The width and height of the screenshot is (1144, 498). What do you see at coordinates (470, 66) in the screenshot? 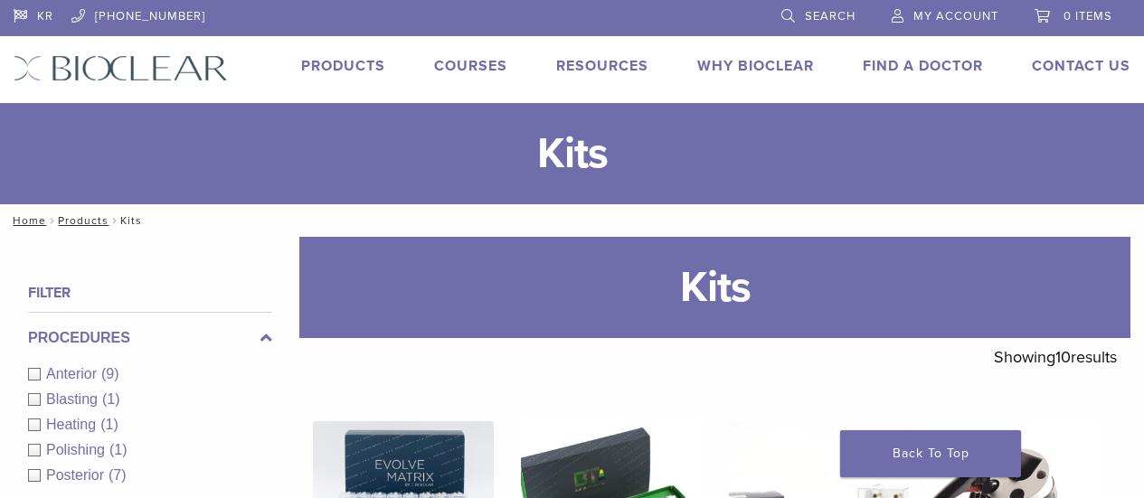
I see `a: Courses` at bounding box center [470, 66].